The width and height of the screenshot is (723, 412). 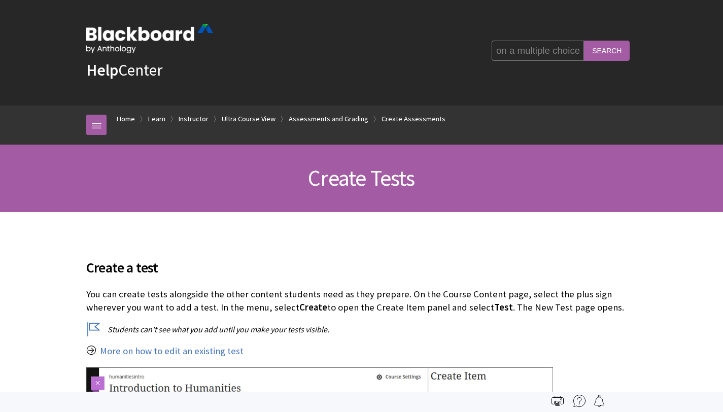 What do you see at coordinates (558, 401) in the screenshot?
I see `img: Print` at bounding box center [558, 401].